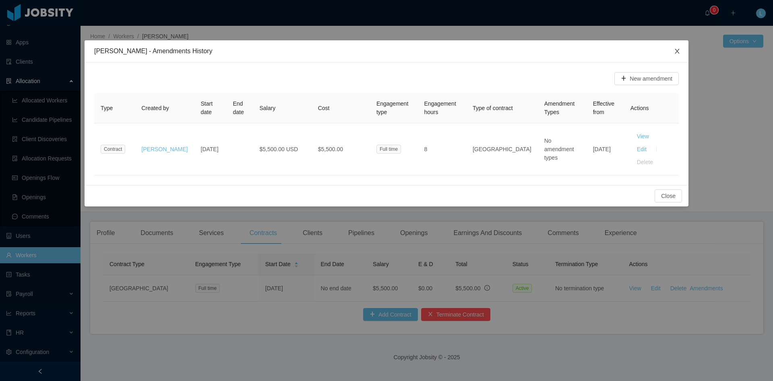  I want to click on span: End date, so click(238, 108).